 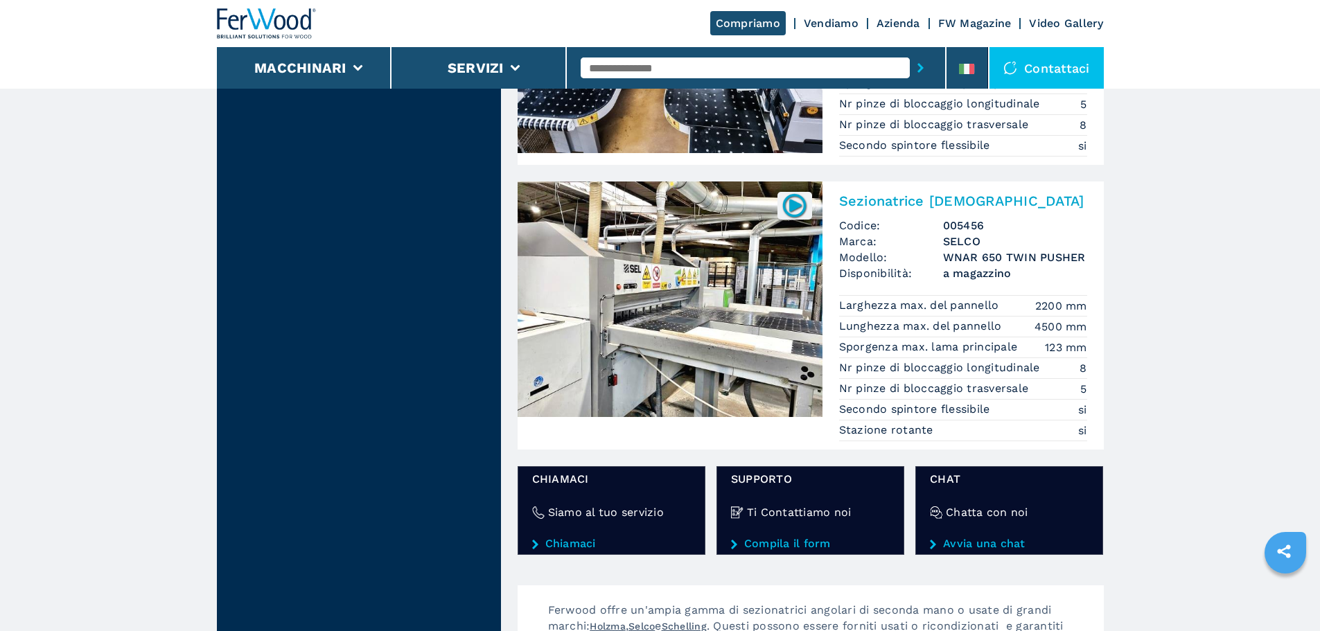 What do you see at coordinates (799, 512) in the screenshot?
I see `h4: Ti Contattiamo noi` at bounding box center [799, 512].